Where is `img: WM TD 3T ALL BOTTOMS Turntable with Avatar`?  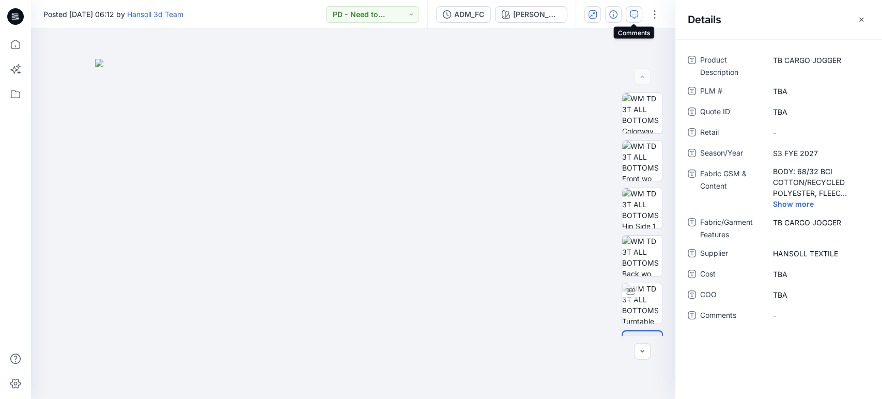 img: WM TD 3T ALL BOTTOMS Turntable with Avatar is located at coordinates (643, 303).